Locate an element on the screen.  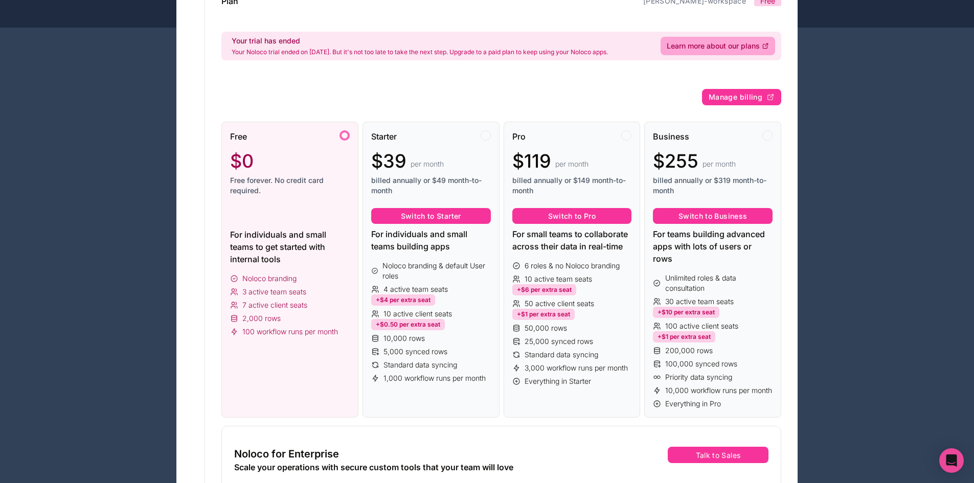
span: 3 active team seats is located at coordinates (274, 292).